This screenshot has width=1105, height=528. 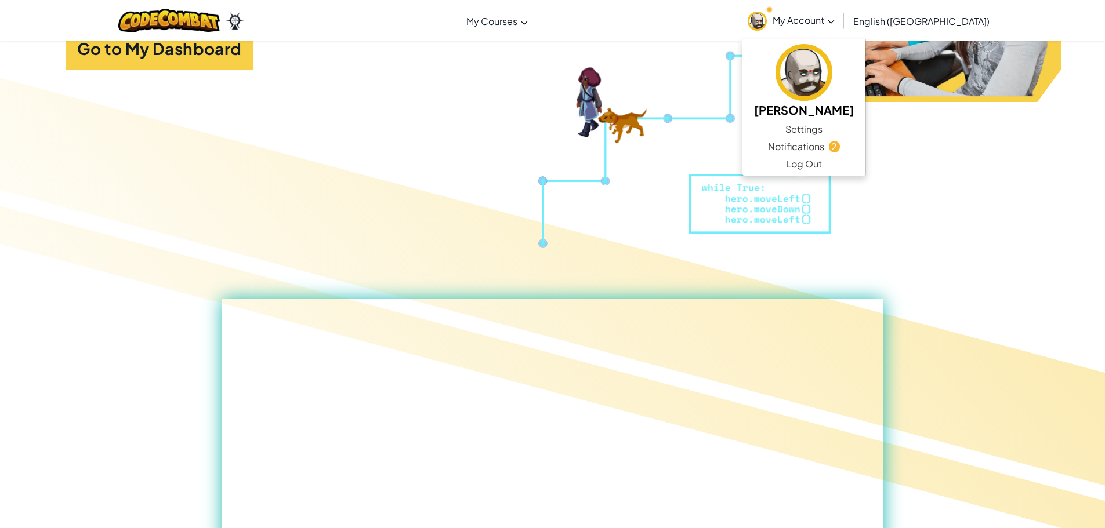 I want to click on span: Notifications, so click(x=796, y=147).